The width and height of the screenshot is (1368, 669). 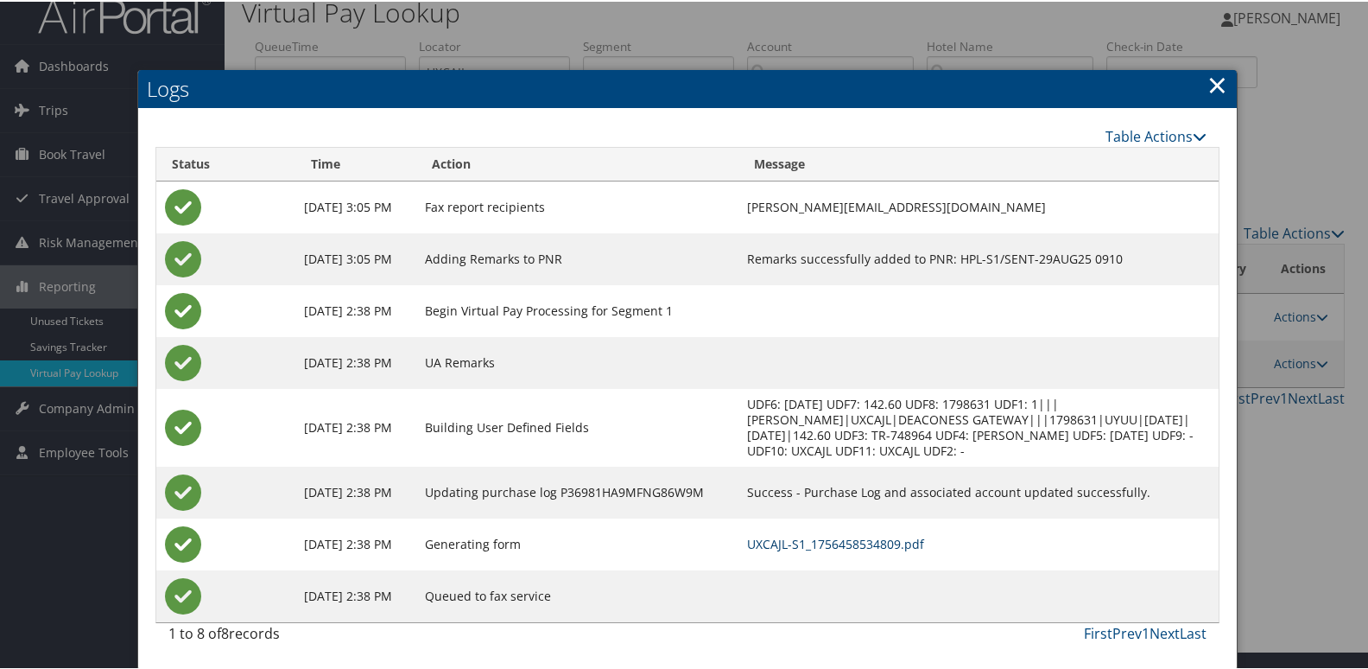 I want to click on th: Message: activate to sort column ascending, so click(x=979, y=162).